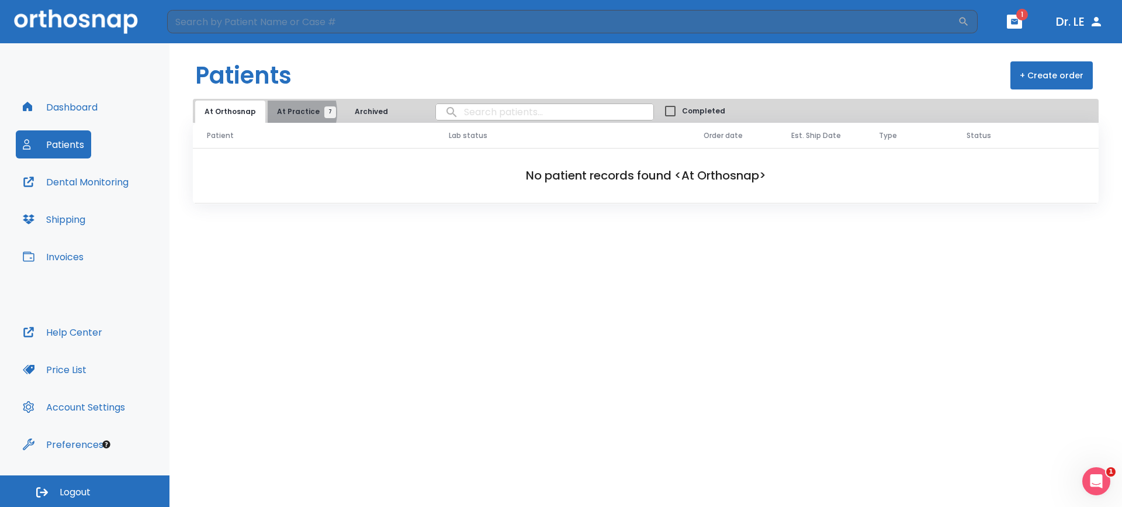  Describe the element at coordinates (1052, 75) in the screenshot. I see `button: + Create order` at that location.